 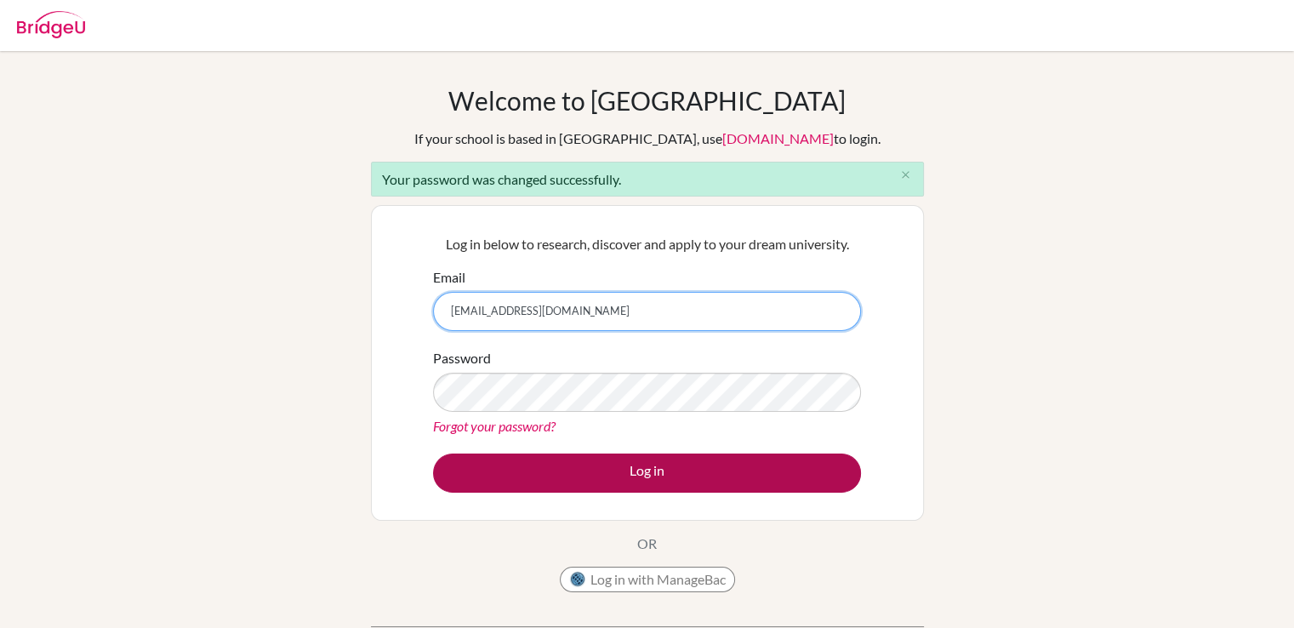 I want to click on a: Forgot your password?, so click(x=494, y=425).